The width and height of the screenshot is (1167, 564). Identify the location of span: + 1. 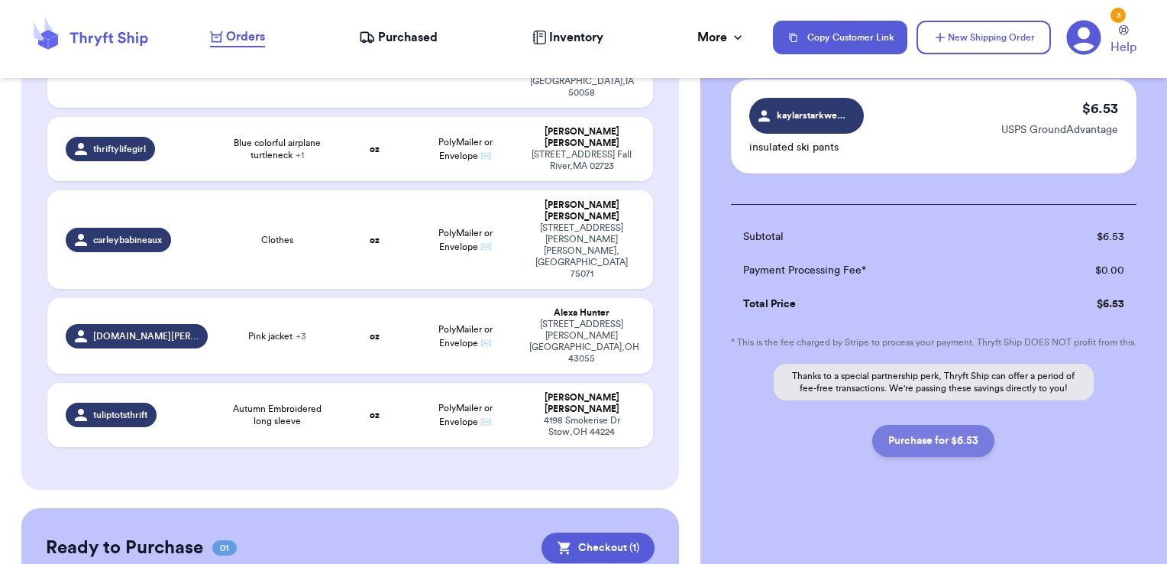
(299, 155).